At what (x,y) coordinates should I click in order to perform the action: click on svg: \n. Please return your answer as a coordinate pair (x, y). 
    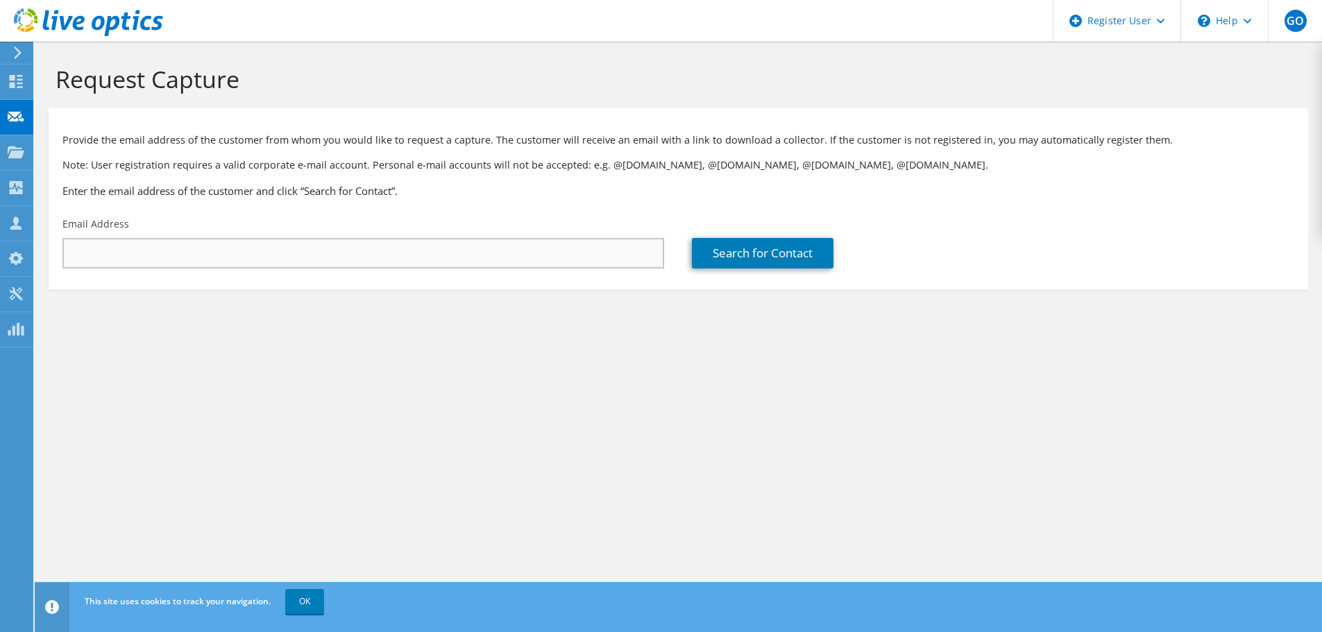
    Looking at the image, I should click on (1204, 21).